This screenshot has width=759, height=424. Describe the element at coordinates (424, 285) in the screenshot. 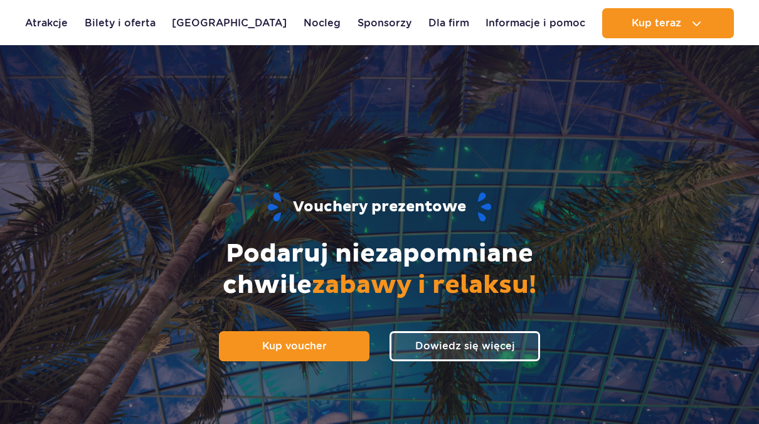

I see `span: zabawy i relaksu!` at that location.